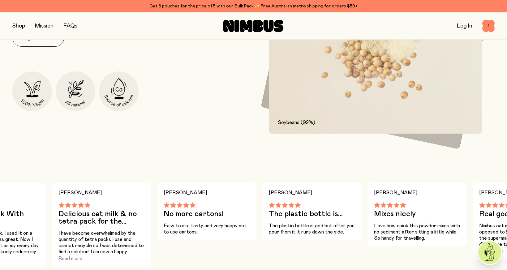 This screenshot has height=270, width=507. Describe the element at coordinates (253, 6) in the screenshot. I see `div: Get 6 pouches for the price of 5 with our Bulk Pack ✨ Free Australian metro shipping for orders $59+` at that location.